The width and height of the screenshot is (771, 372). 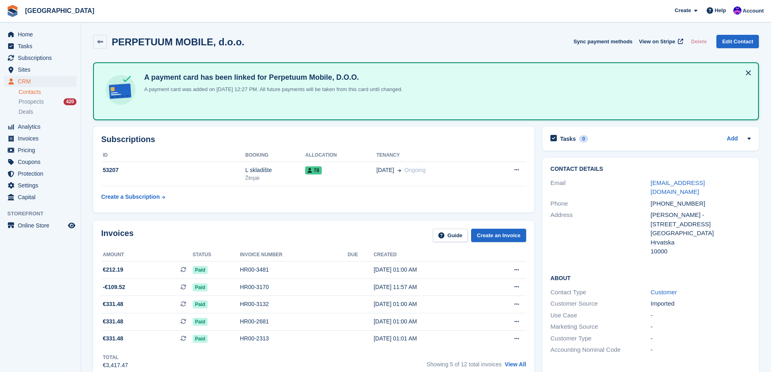 I want to click on th: Amount, so click(x=147, y=255).